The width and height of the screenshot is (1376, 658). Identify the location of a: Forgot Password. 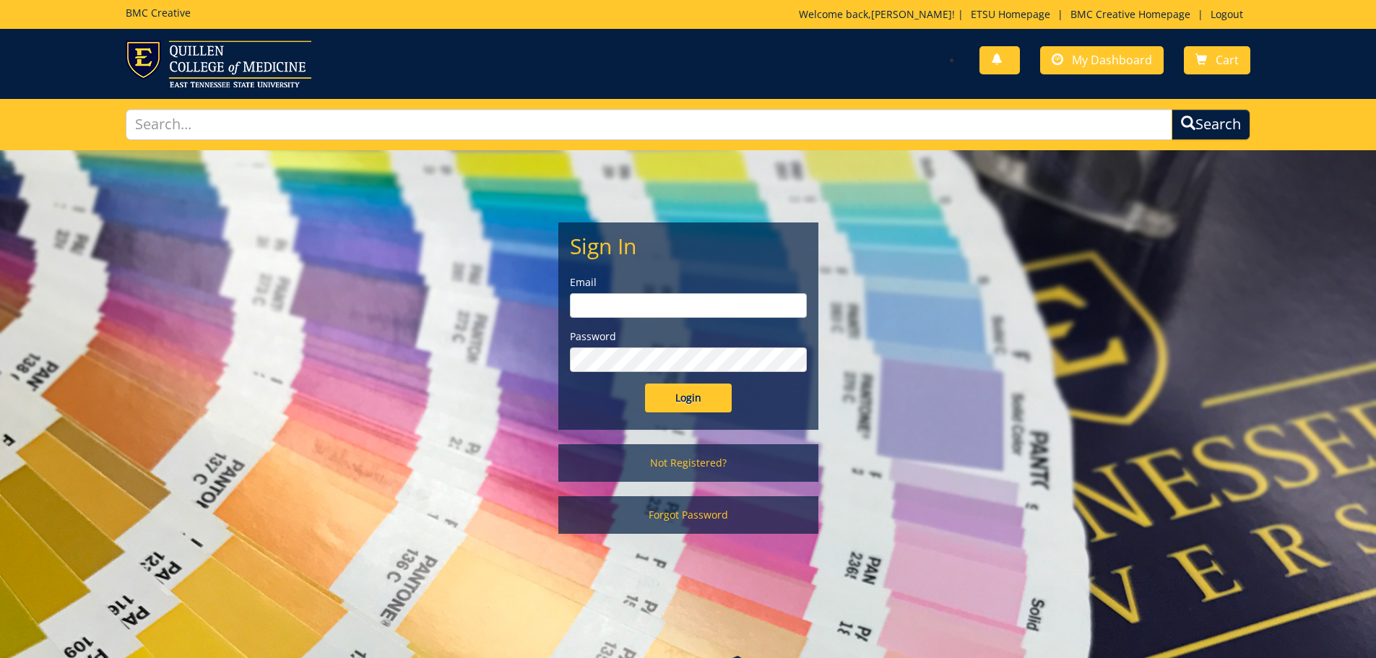
(688, 515).